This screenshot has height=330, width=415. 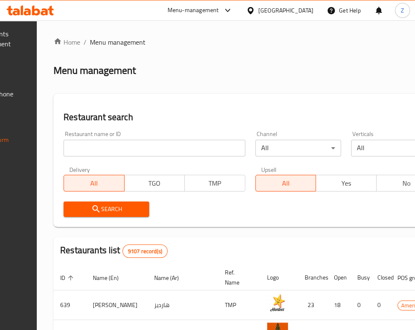 What do you see at coordinates (106, 209) in the screenshot?
I see `button: Search` at bounding box center [106, 209].